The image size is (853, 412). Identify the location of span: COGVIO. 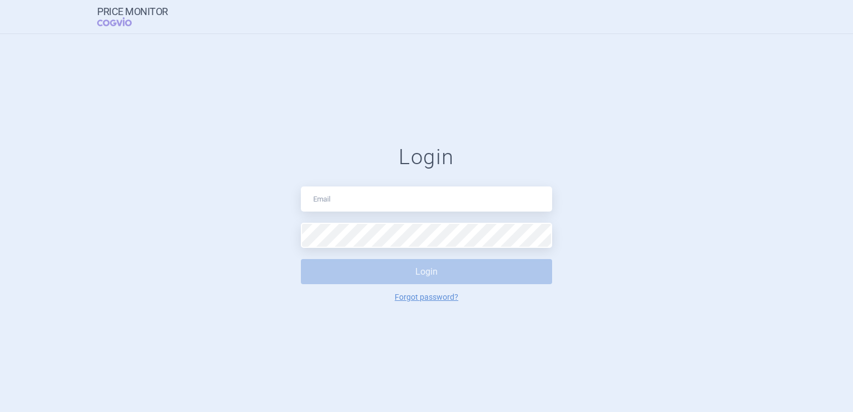
(122, 22).